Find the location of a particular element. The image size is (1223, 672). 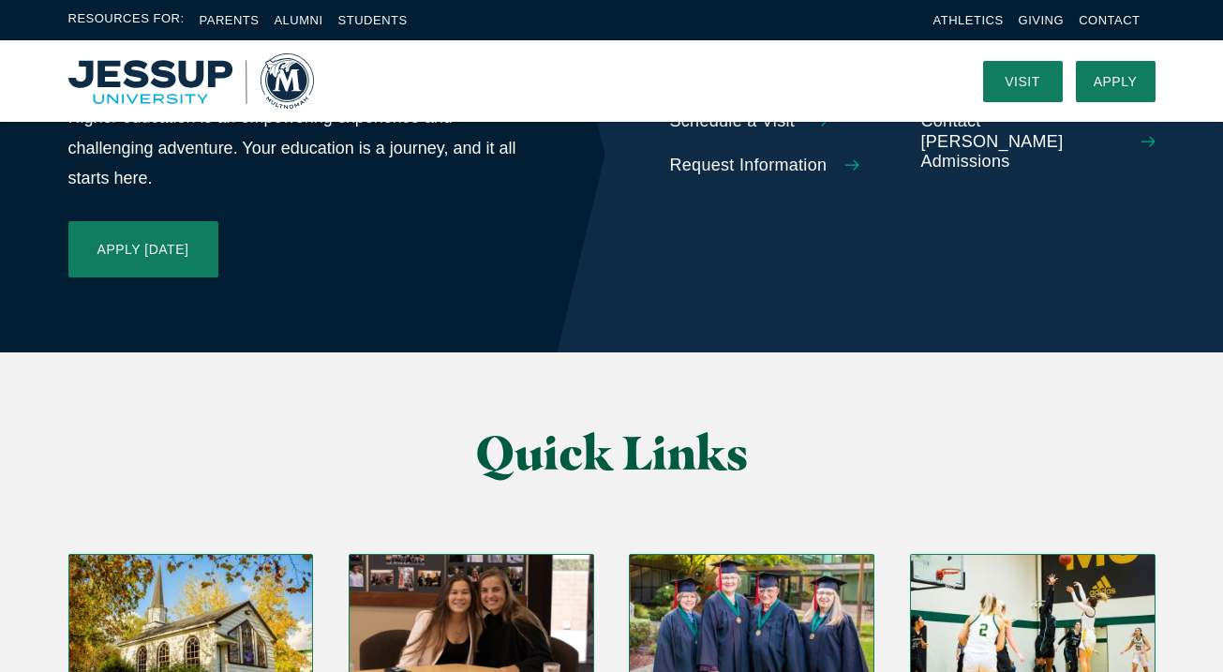

a: Contact is located at coordinates (1109, 20).